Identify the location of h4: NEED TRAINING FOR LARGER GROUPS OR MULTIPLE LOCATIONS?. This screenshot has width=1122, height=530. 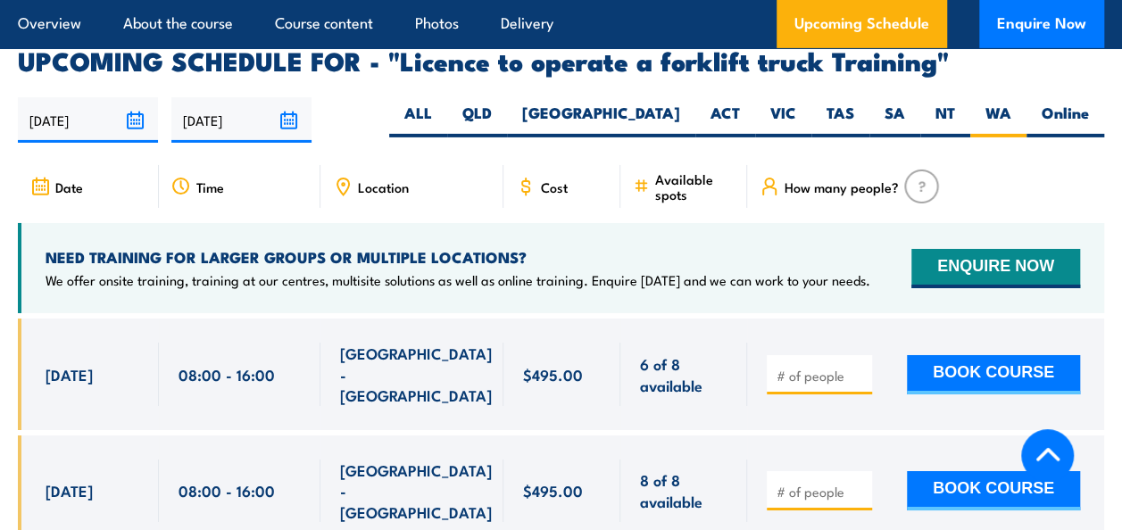
(458, 257).